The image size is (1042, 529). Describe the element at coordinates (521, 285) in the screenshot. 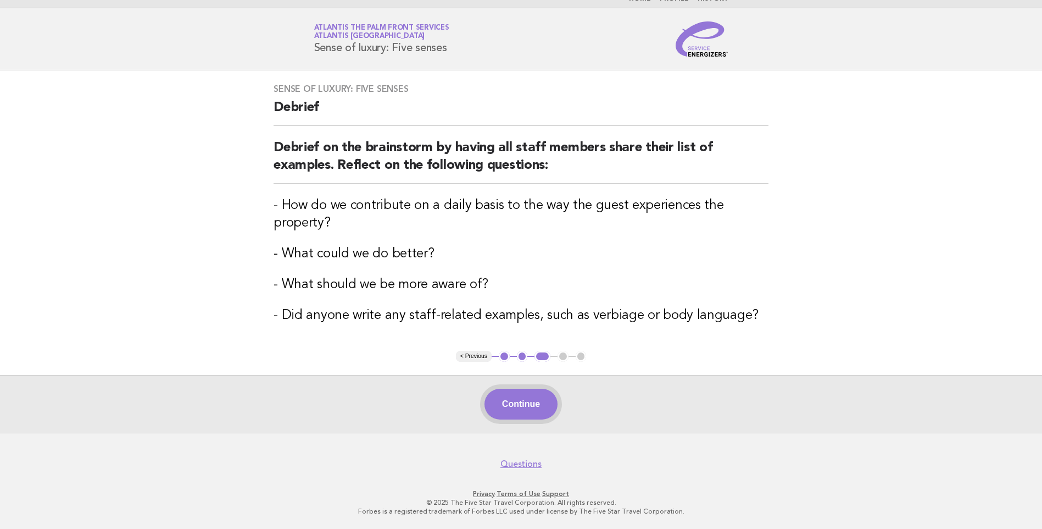

I see `h3: - What should we be more aware of?` at that location.